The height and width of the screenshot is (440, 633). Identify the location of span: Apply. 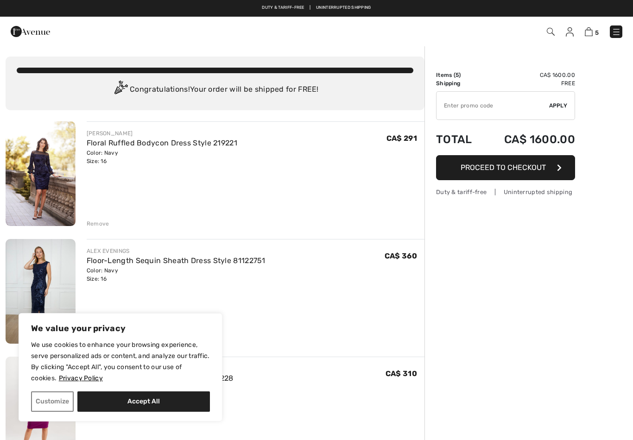
(558, 106).